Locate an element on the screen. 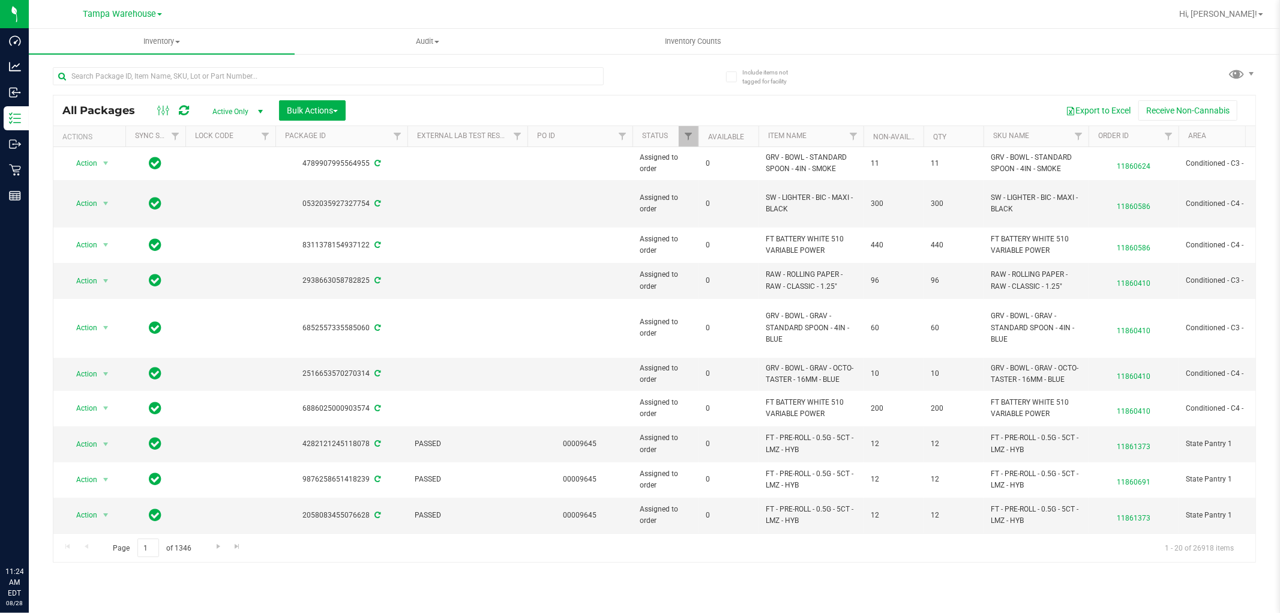 This screenshot has height=613, width=1280. a: Go to the last page is located at coordinates (237, 546).